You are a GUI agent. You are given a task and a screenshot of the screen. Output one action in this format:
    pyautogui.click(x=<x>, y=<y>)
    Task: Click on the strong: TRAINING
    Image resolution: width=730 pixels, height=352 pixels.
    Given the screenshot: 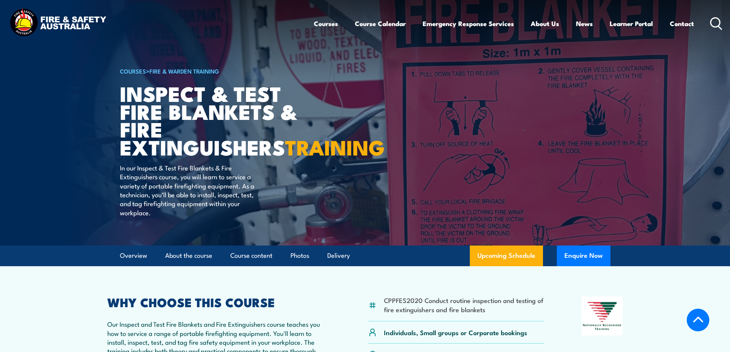 What is the action you would take?
    pyautogui.click(x=335, y=146)
    